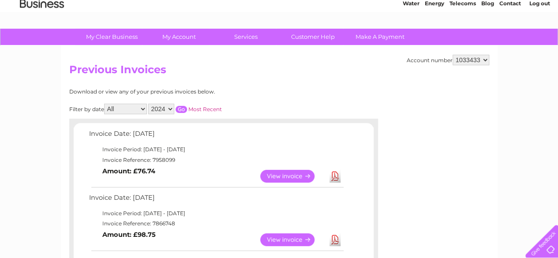 Image resolution: width=558 pixels, height=258 pixels. I want to click on b: Amount: £76.74, so click(129, 171).